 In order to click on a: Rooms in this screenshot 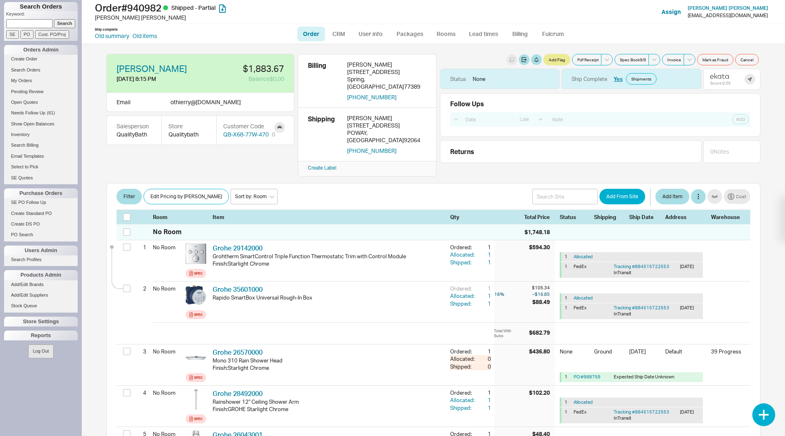, I will do `click(446, 34)`.